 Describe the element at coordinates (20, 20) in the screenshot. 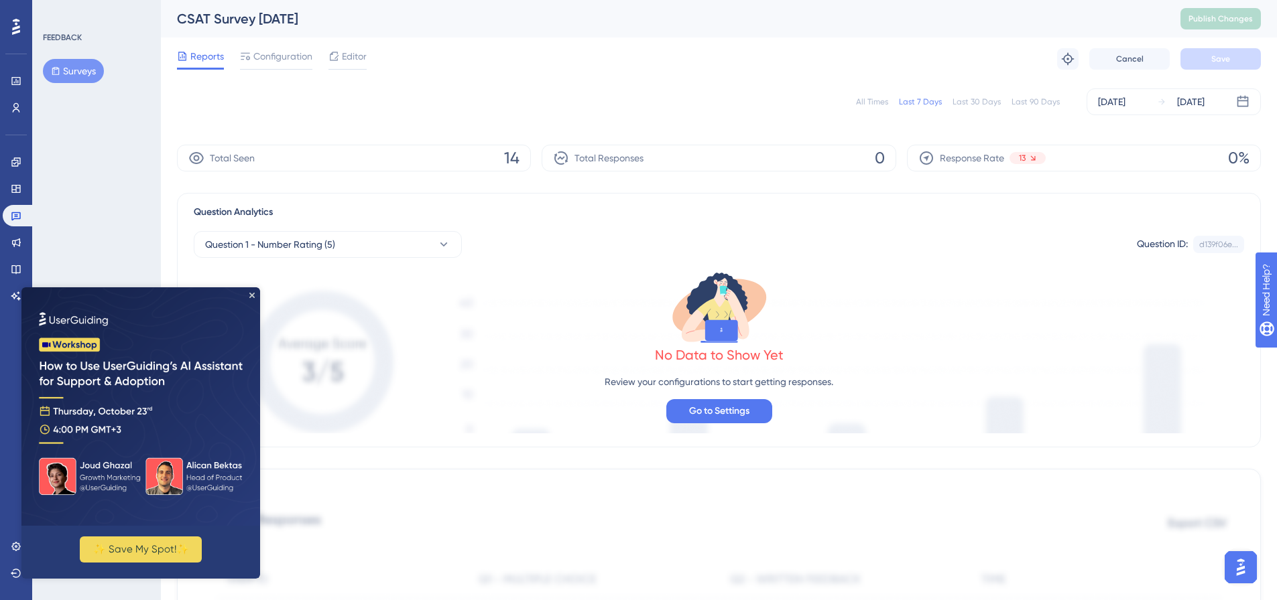

I see `img: launcher-image-alternative-text` at that location.